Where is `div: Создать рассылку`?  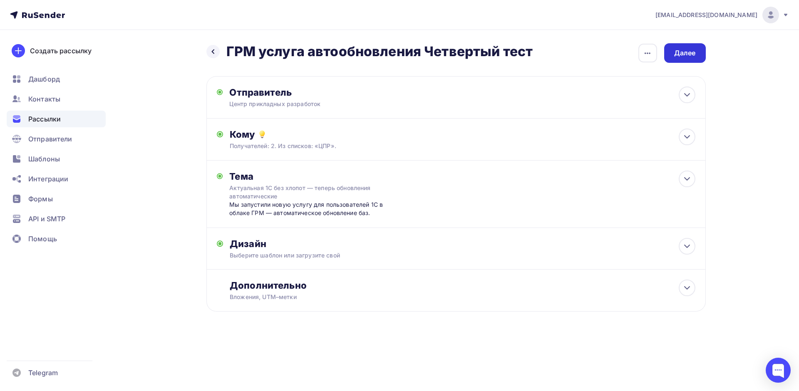 div: Создать рассылку is located at coordinates (61, 51).